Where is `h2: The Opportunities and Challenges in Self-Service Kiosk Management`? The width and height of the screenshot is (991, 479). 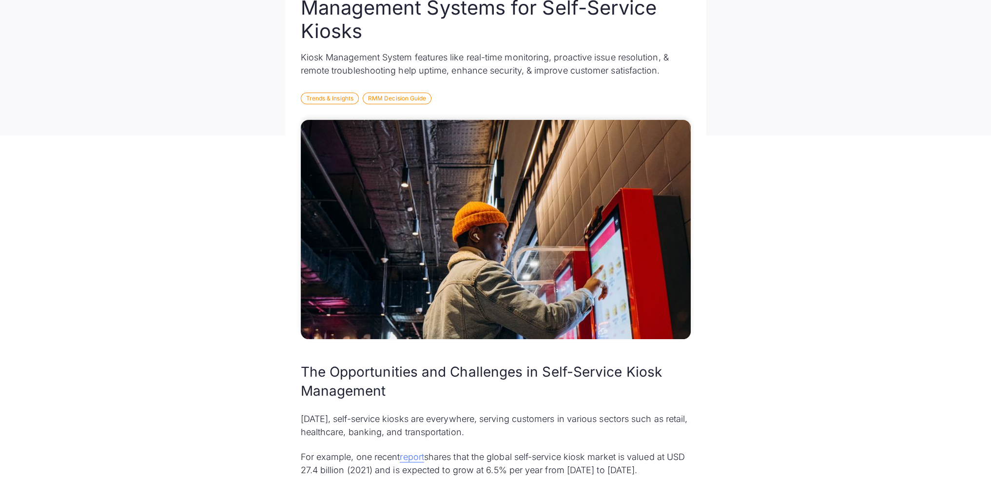
h2: The Opportunities and Challenges in Self-Service Kiosk Management is located at coordinates (496, 382).